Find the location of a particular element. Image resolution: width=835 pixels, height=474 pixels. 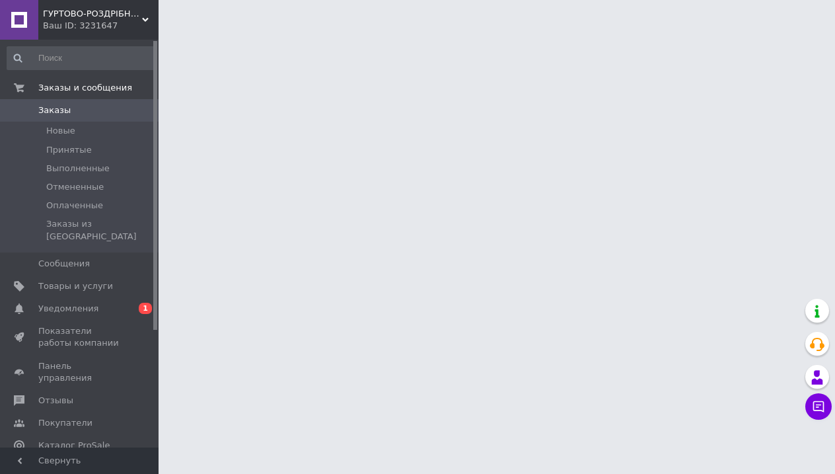

span: Товары и услуги is located at coordinates (75, 286).